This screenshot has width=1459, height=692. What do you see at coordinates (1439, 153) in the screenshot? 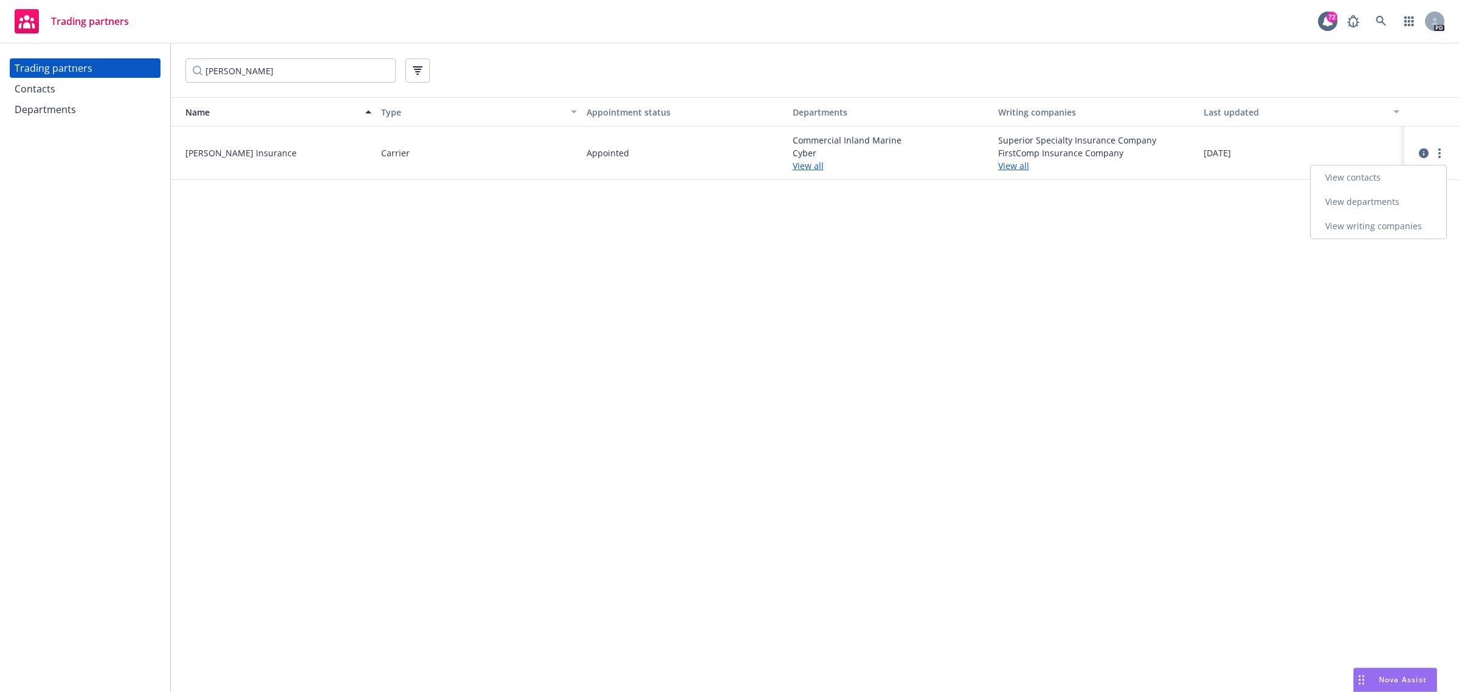
I see `a: more` at bounding box center [1439, 153].